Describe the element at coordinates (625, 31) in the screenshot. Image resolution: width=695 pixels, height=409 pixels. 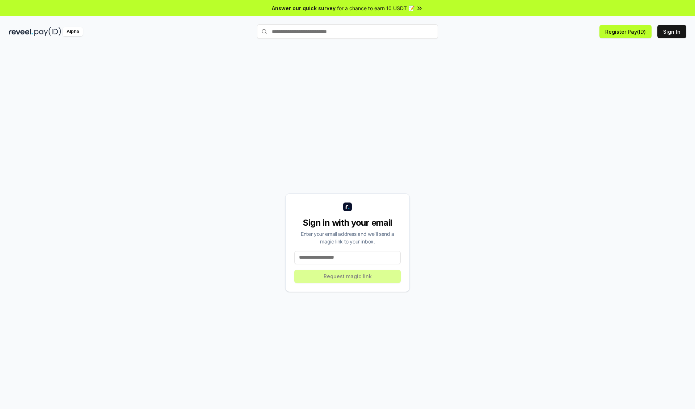
I see `button: Register Pay(ID)` at that location.